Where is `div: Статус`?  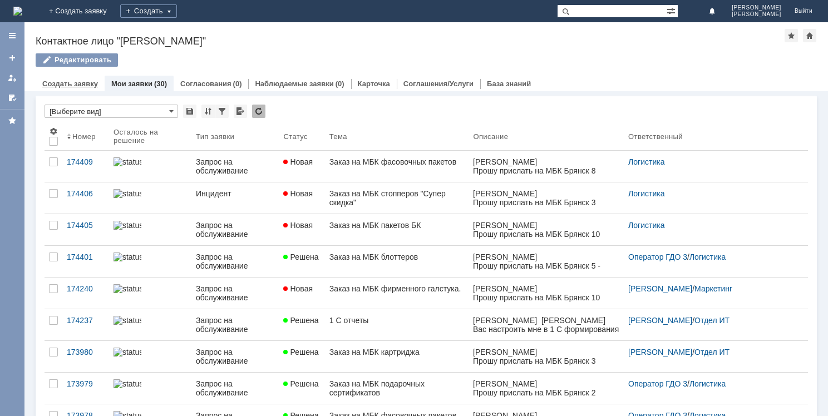 div: Статус is located at coordinates (295, 136).